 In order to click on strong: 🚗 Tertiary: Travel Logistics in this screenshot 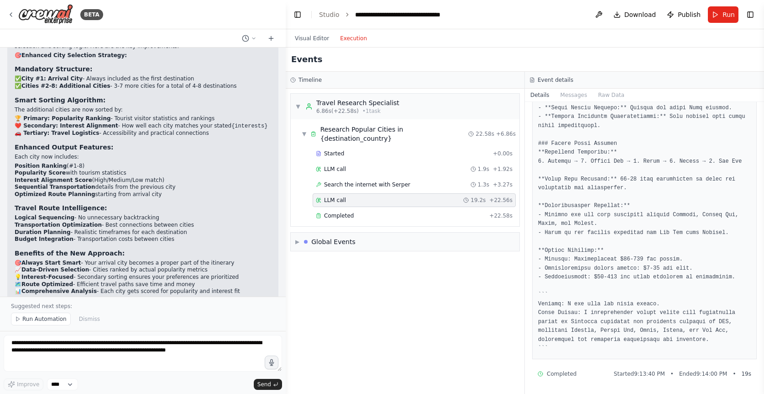, I will do `click(57, 133)`.